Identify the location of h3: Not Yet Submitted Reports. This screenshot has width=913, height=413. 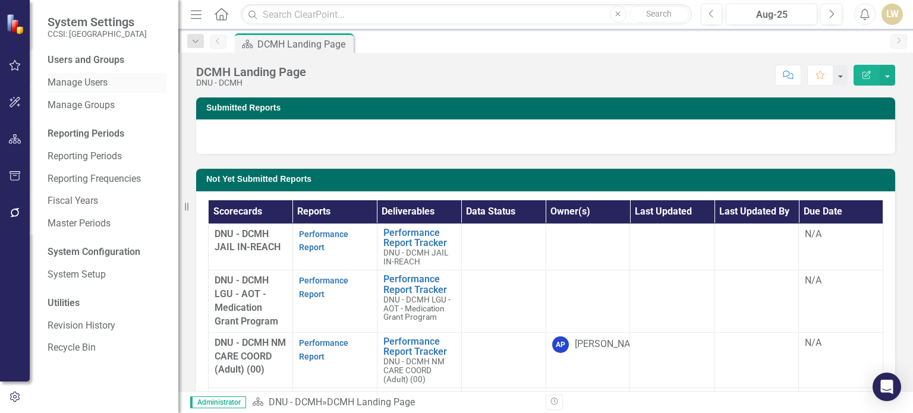
(547, 179).